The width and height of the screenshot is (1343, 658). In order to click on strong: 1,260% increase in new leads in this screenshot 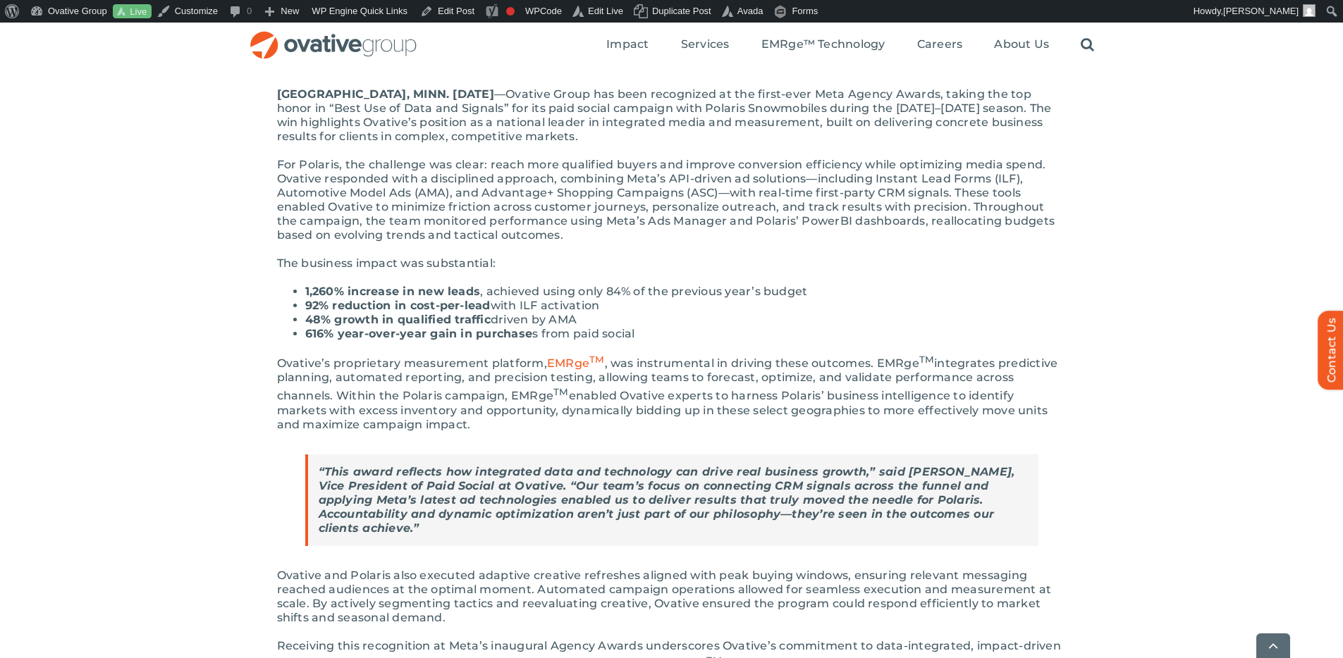, I will do `click(393, 291)`.